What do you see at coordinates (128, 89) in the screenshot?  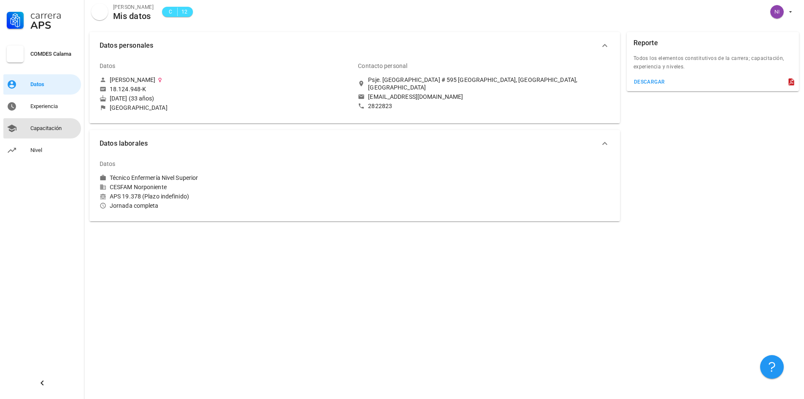 I see `div: 18.124.948-K` at bounding box center [128, 89].